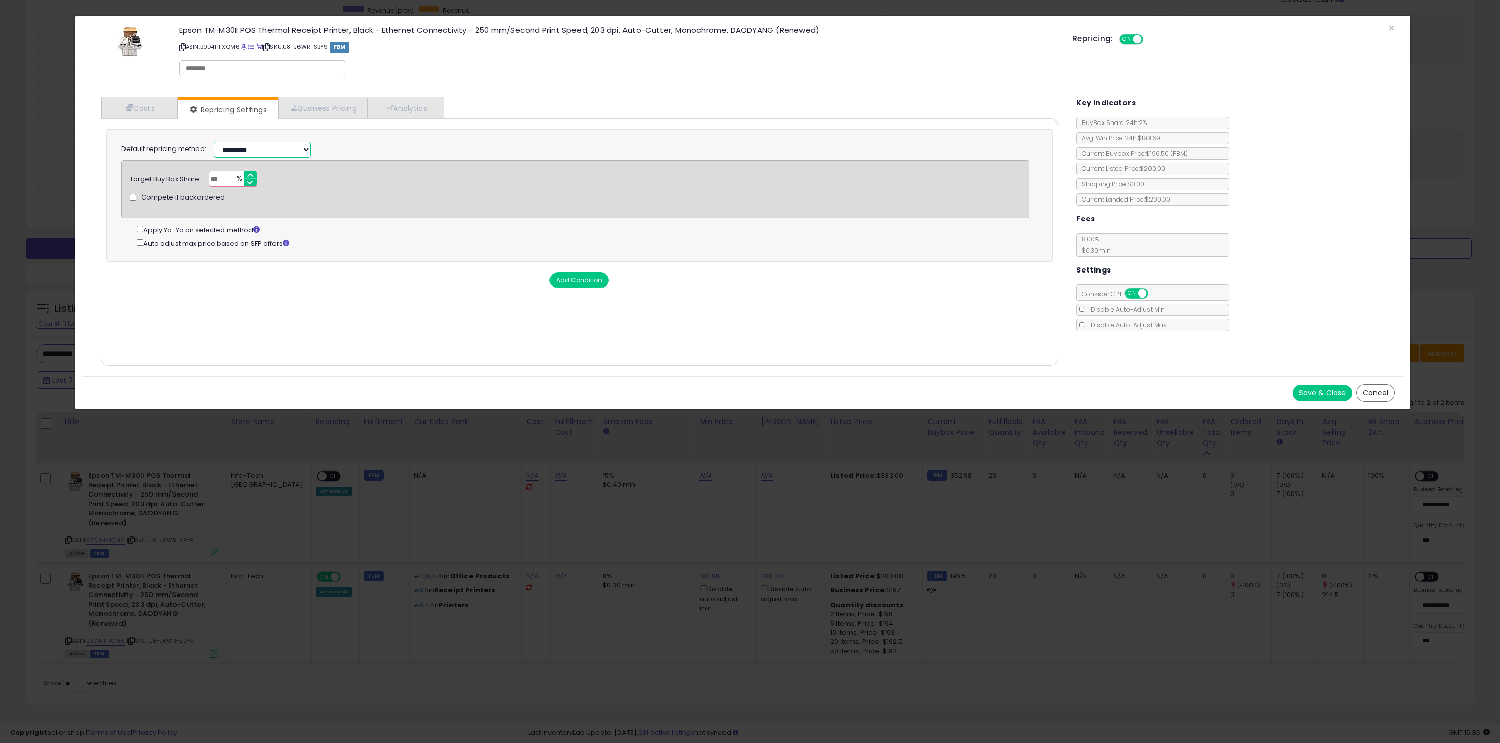 The image size is (1500, 743). Describe the element at coordinates (1126, 325) in the screenshot. I see `span: Disable Auto-Adjust Max` at that location.